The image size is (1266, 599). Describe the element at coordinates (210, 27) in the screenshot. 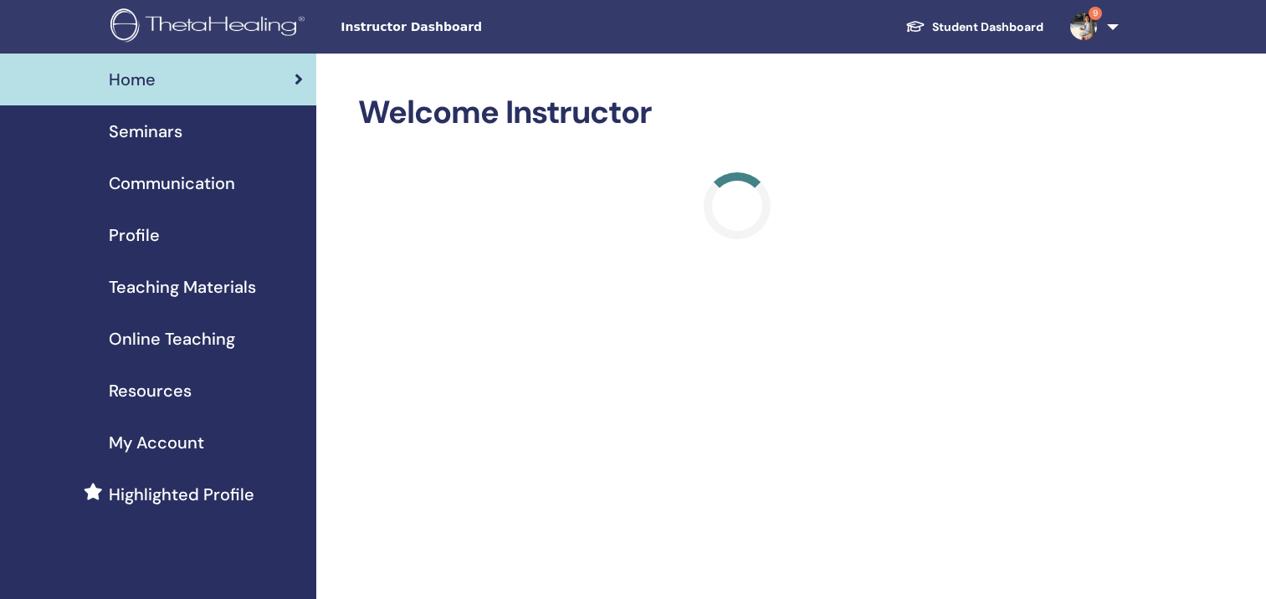

I see `img: logo.png` at that location.